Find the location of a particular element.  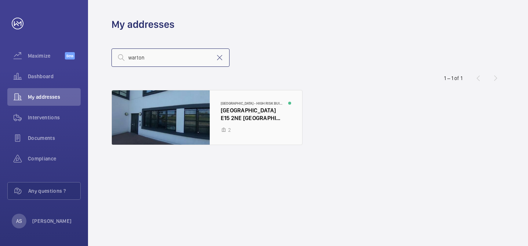

span: Maximize is located at coordinates (46, 56).